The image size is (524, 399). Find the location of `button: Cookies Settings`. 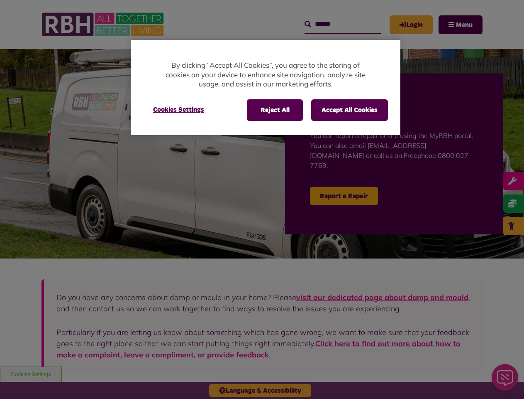

button: Cookies Settings is located at coordinates (179, 110).